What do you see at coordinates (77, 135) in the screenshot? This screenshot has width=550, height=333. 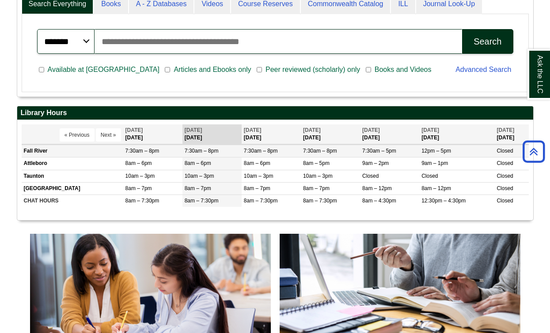 I see `button: « Previous` at bounding box center [77, 135].